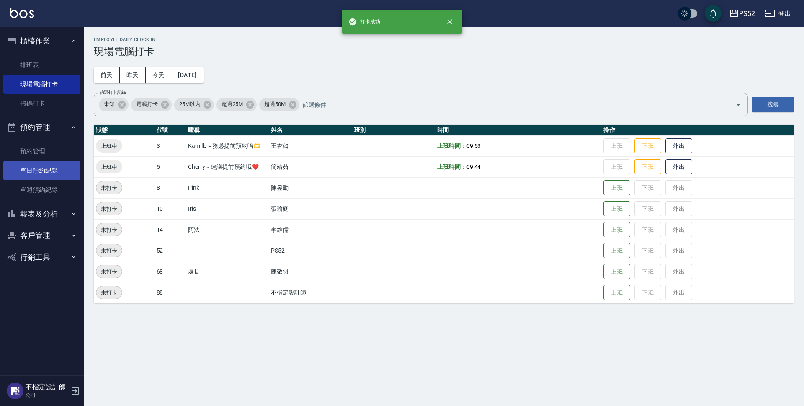 This screenshot has width=804, height=406. What do you see at coordinates (113, 92) in the screenshot?
I see `label: 篩選打卡記錄` at bounding box center [113, 92].